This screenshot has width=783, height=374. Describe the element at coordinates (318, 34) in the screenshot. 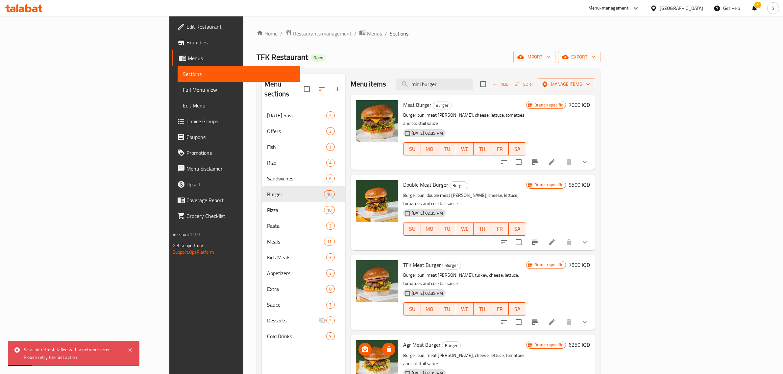

I see `a: Restaurants management` at that location.